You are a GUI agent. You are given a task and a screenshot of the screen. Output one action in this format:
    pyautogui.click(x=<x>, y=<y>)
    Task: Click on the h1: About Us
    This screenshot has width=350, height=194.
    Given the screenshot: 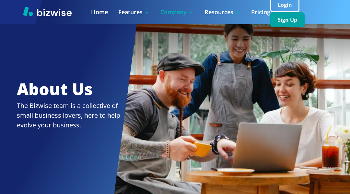 What is the action you would take?
    pyautogui.click(x=69, y=89)
    